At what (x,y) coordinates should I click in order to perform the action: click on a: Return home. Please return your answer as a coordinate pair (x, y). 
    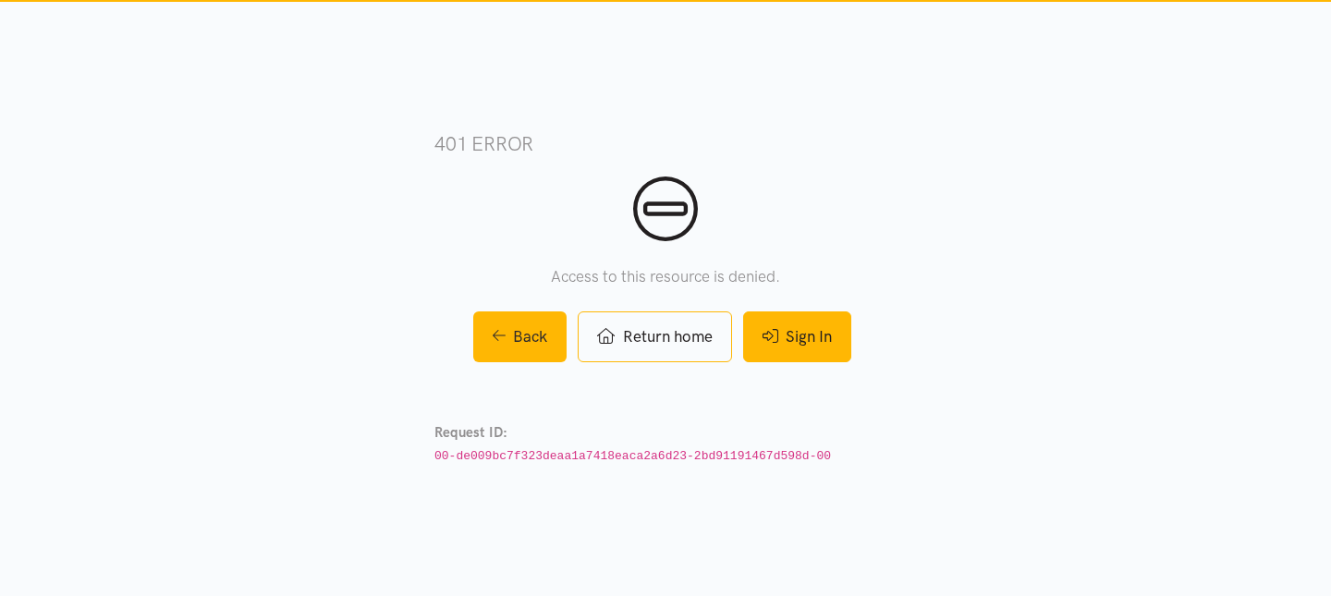
    Looking at the image, I should click on (654, 336).